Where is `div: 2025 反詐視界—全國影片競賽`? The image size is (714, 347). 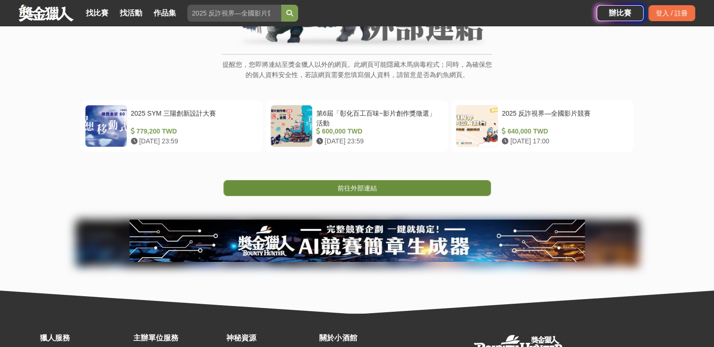
div: 2025 反詐視界—全國影片競賽 is located at coordinates (563, 117).